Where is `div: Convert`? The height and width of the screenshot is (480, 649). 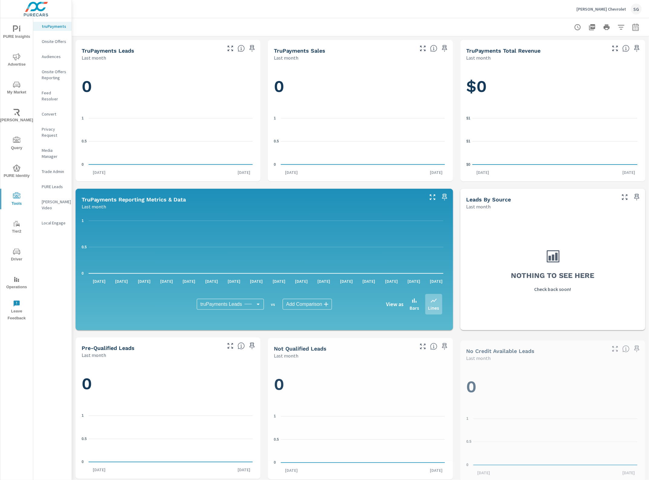 div: Convert is located at coordinates (52, 114).